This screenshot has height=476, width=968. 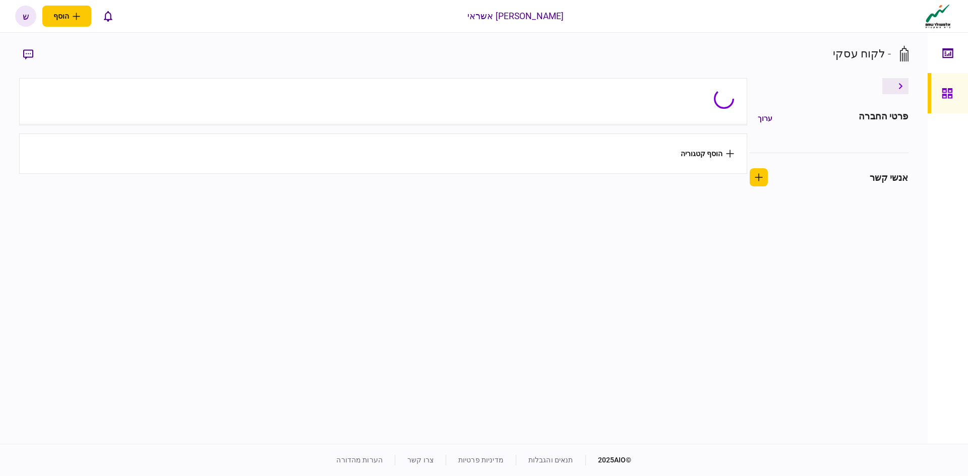 What do you see at coordinates (550, 460) in the screenshot?
I see `a: תנאים והגבלות` at bounding box center [550, 460].